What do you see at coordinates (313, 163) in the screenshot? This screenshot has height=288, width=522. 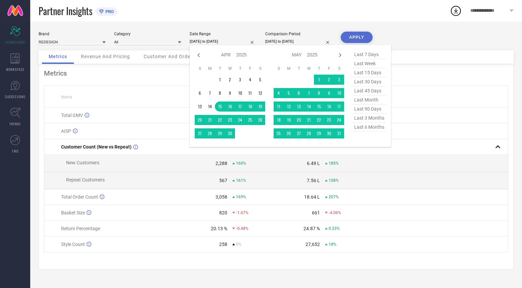 I see `div: 6.49 L` at bounding box center [313, 163].